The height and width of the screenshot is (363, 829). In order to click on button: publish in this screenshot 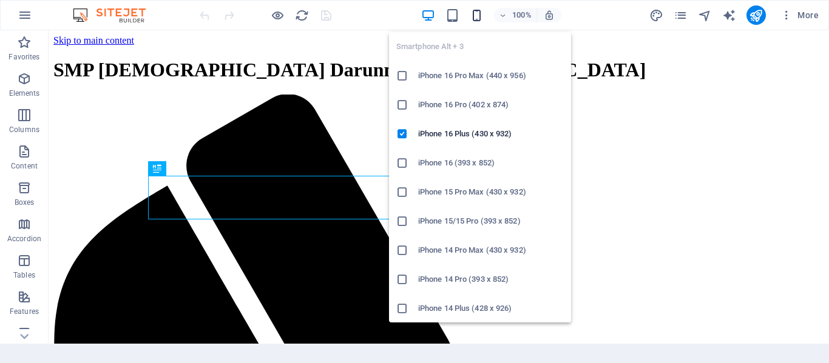, I will do `click(756, 15)`.